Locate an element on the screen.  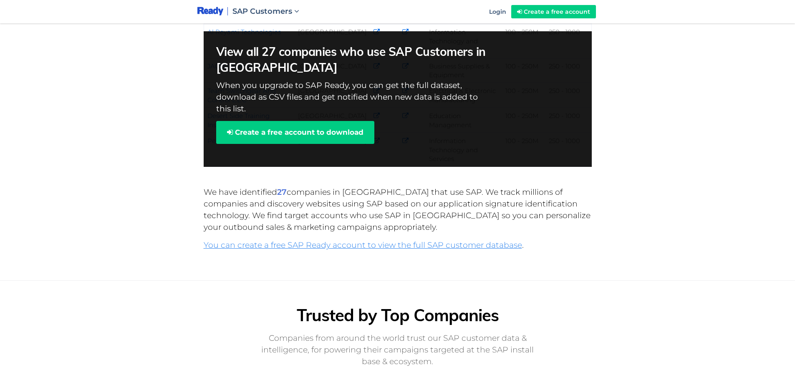
a: Create a free account is located at coordinates (553, 12).